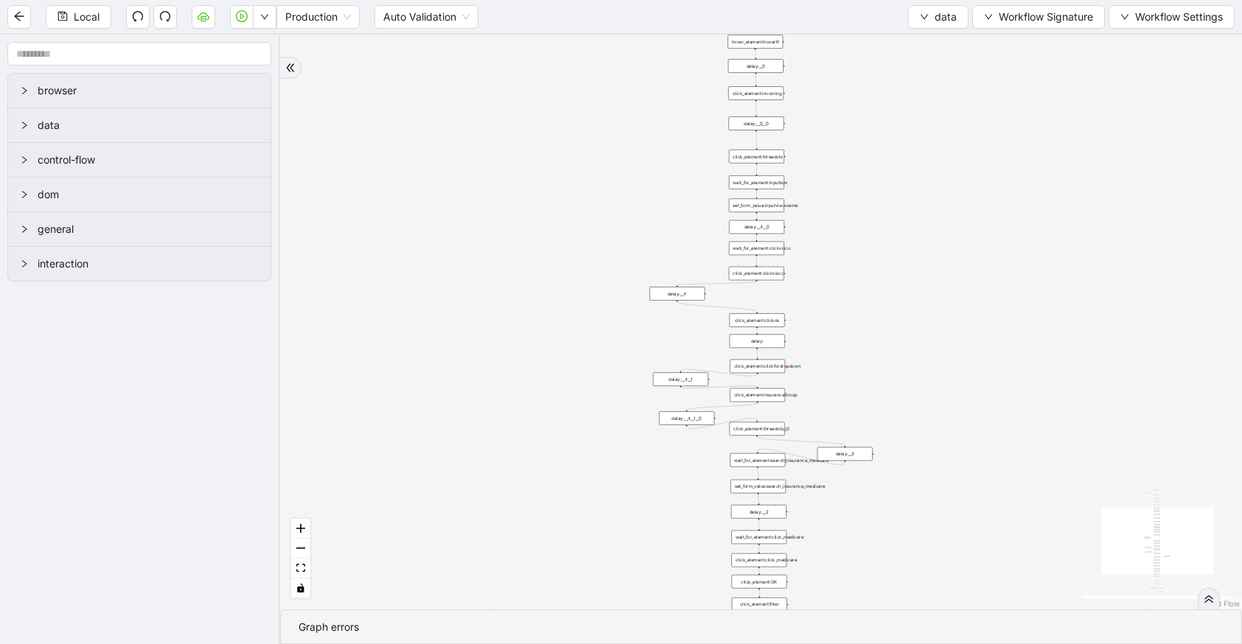 This screenshot has width=1242, height=644. What do you see at coordinates (757, 429) in the screenshot?
I see `div: click_element:threedots__0` at bounding box center [757, 429].